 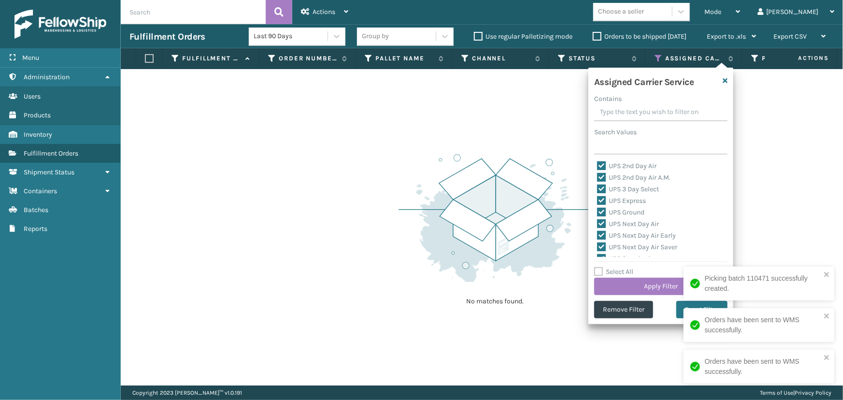 What do you see at coordinates (694, 58) in the screenshot?
I see `label: Assigned Carrier Service` at bounding box center [694, 58].